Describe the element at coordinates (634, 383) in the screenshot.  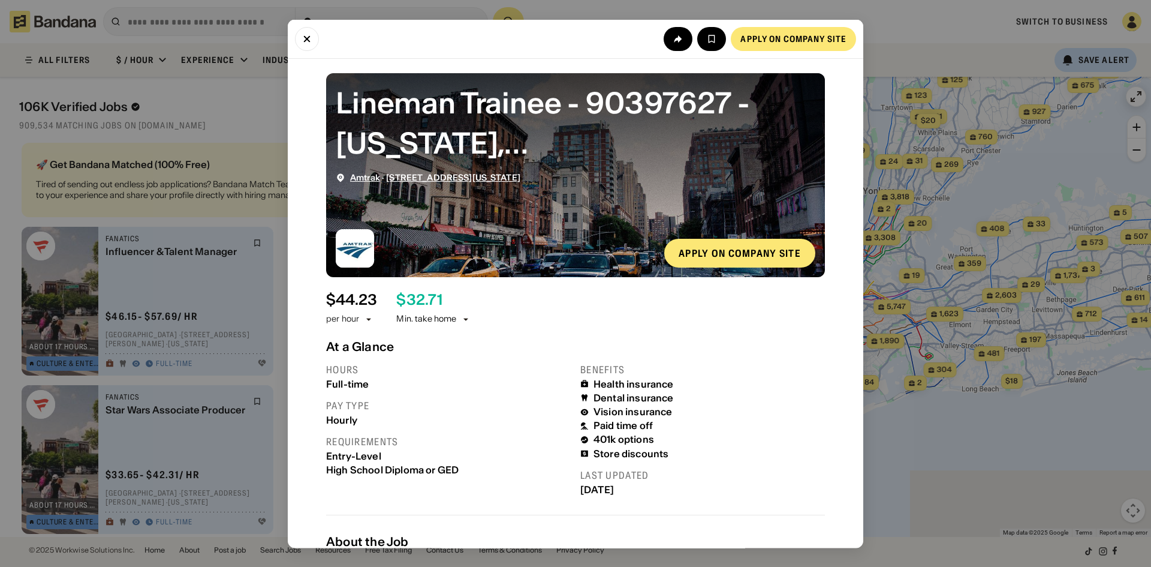
I see `div: Health insurance` at that location.